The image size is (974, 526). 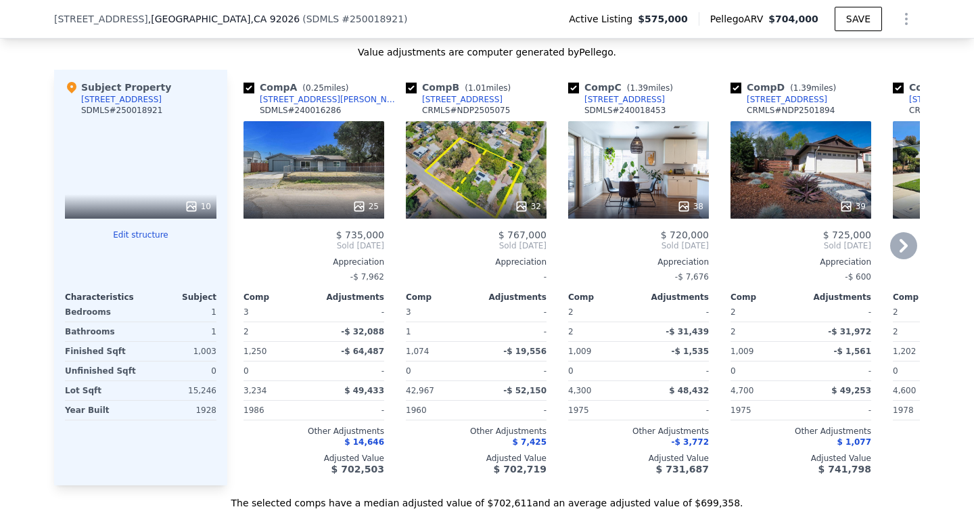 What do you see at coordinates (198, 206) in the screenshot?
I see `div: 10` at bounding box center [198, 206].